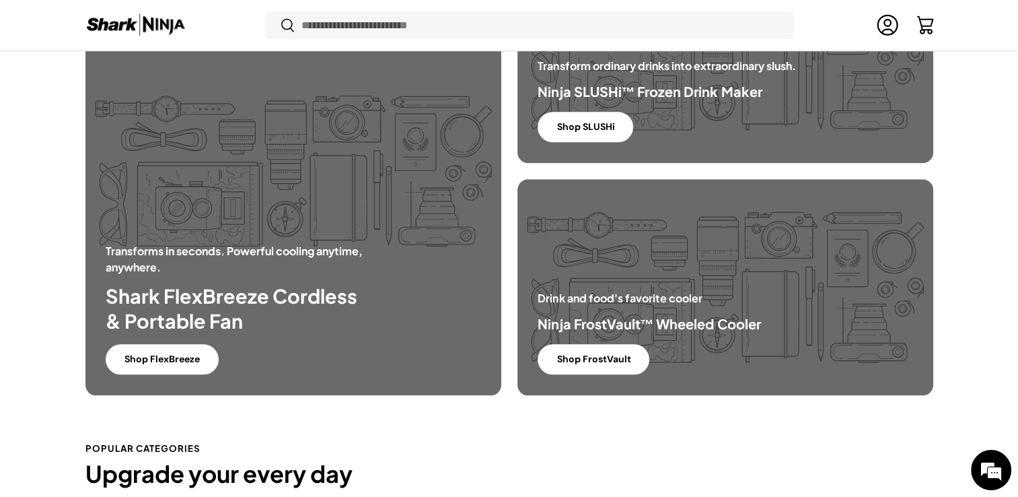 The width and height of the screenshot is (1018, 497). I want to click on p: Shark FlexBreeze Cordless & Portable Fan, so click(240, 308).